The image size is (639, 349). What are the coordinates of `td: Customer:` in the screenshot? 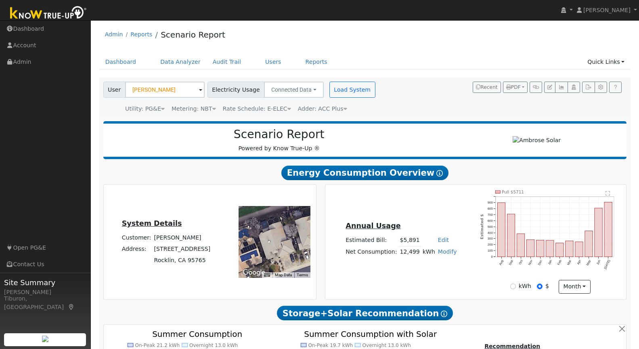 It's located at (137, 237).